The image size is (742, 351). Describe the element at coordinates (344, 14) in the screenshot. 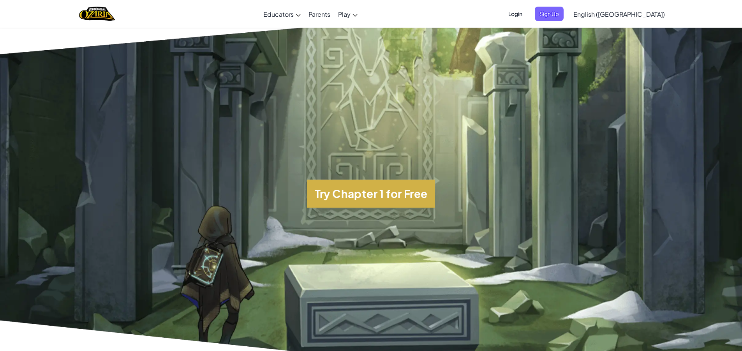

I see `span: Play` at that location.